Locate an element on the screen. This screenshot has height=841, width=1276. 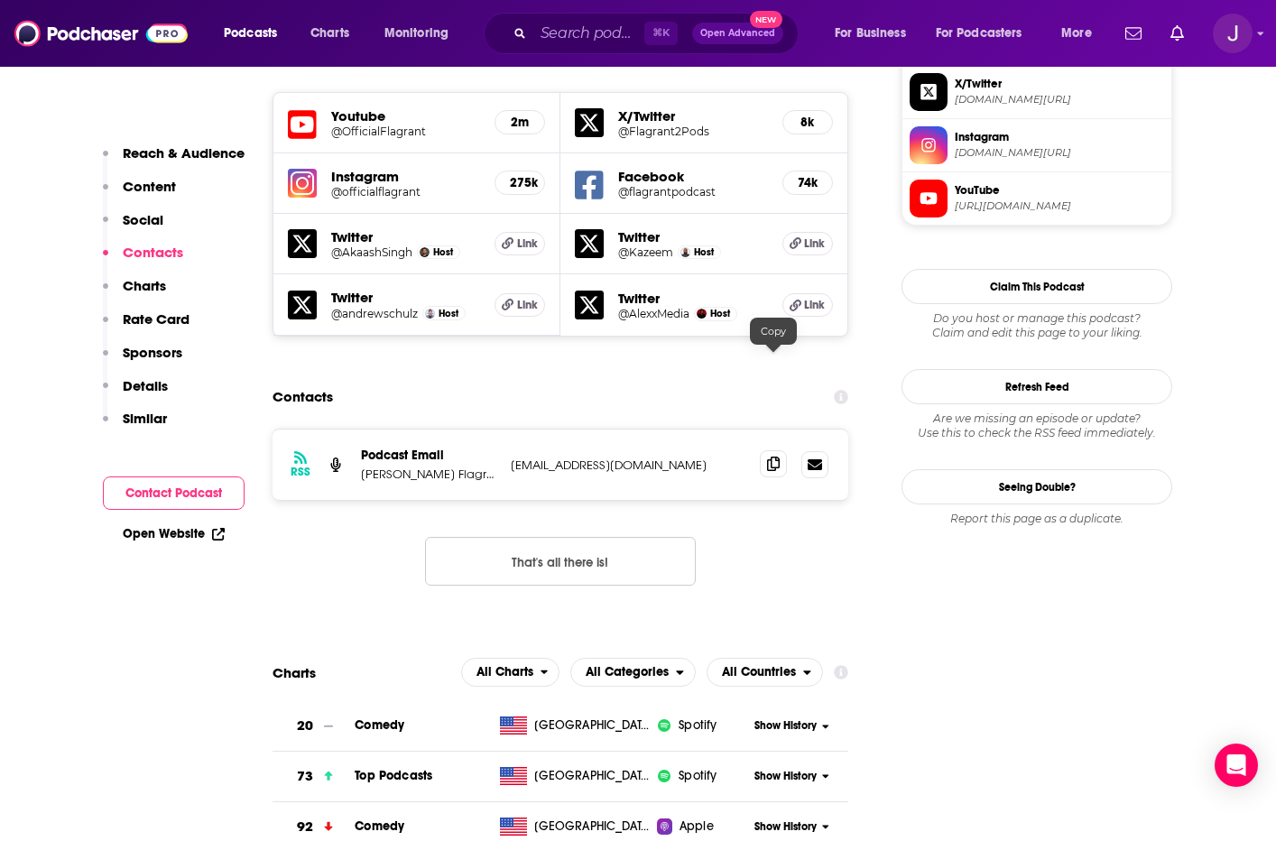
button: Charts is located at coordinates (135, 293).